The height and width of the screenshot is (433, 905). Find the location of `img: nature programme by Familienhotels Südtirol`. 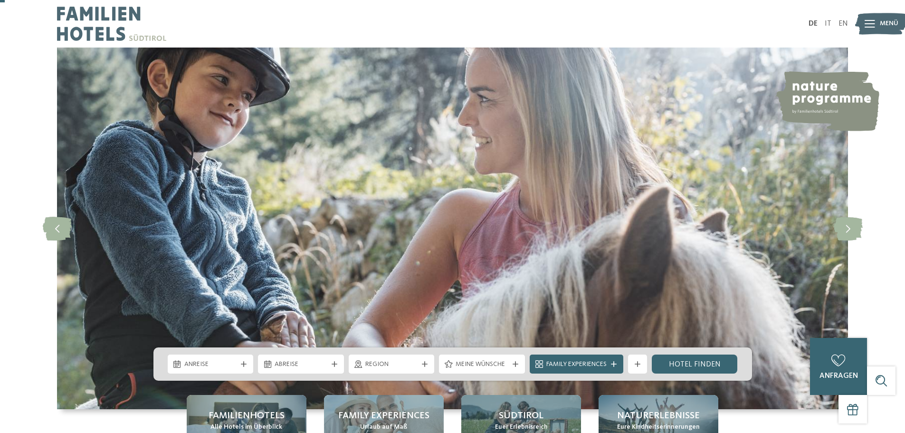

img: nature programme by Familienhotels Südtirol is located at coordinates (827, 101).